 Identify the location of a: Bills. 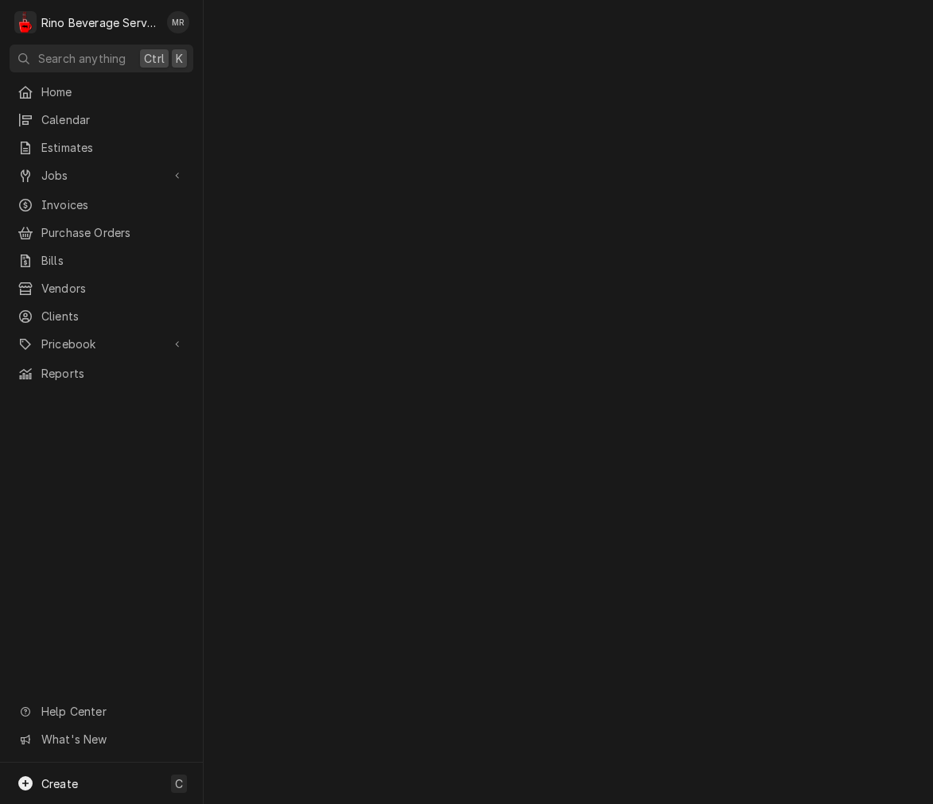
(101, 260).